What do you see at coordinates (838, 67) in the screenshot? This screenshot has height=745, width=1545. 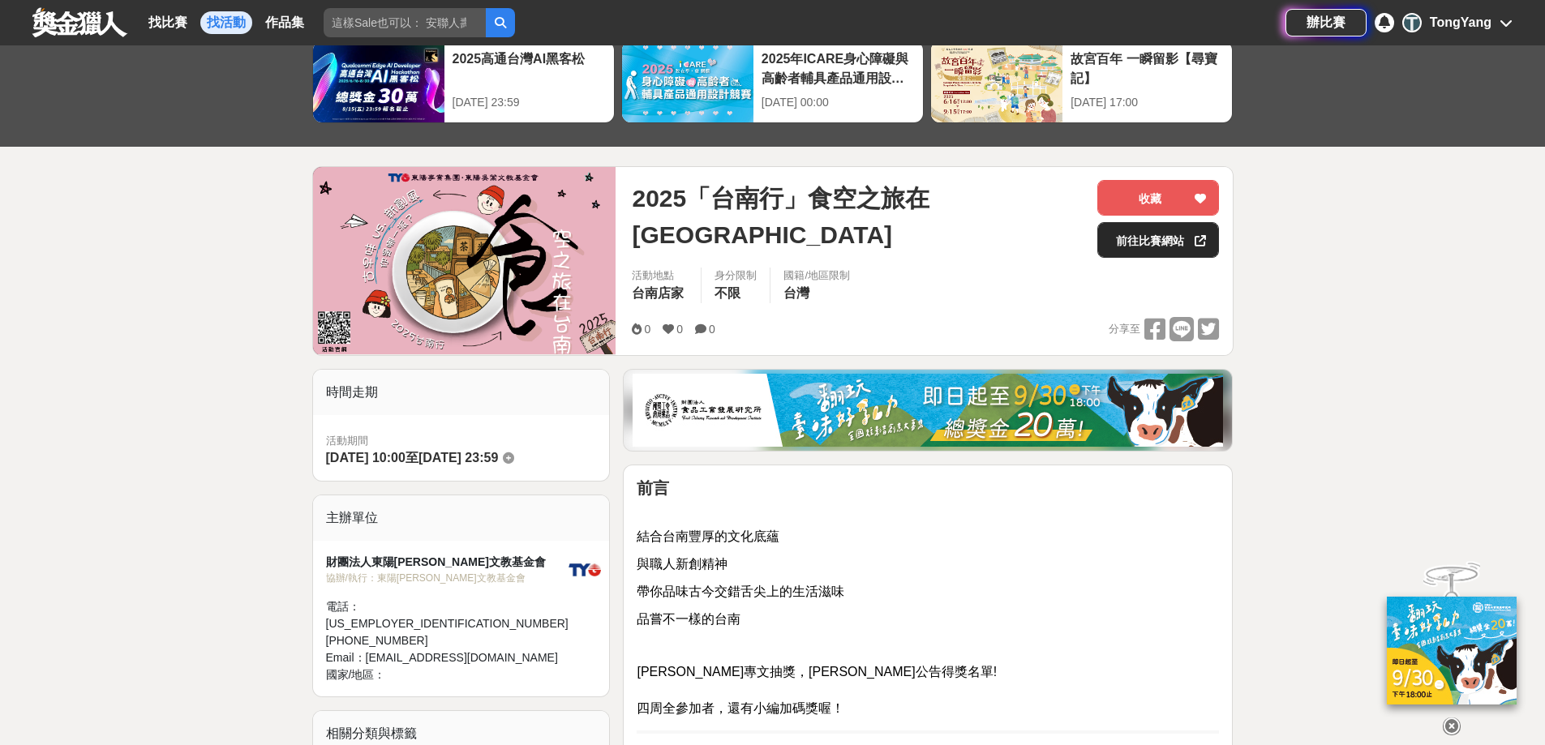 I see `div: 2025年ICARE身心障礙與高齡者輔具產品通用設計競賽` at bounding box center [838, 67].